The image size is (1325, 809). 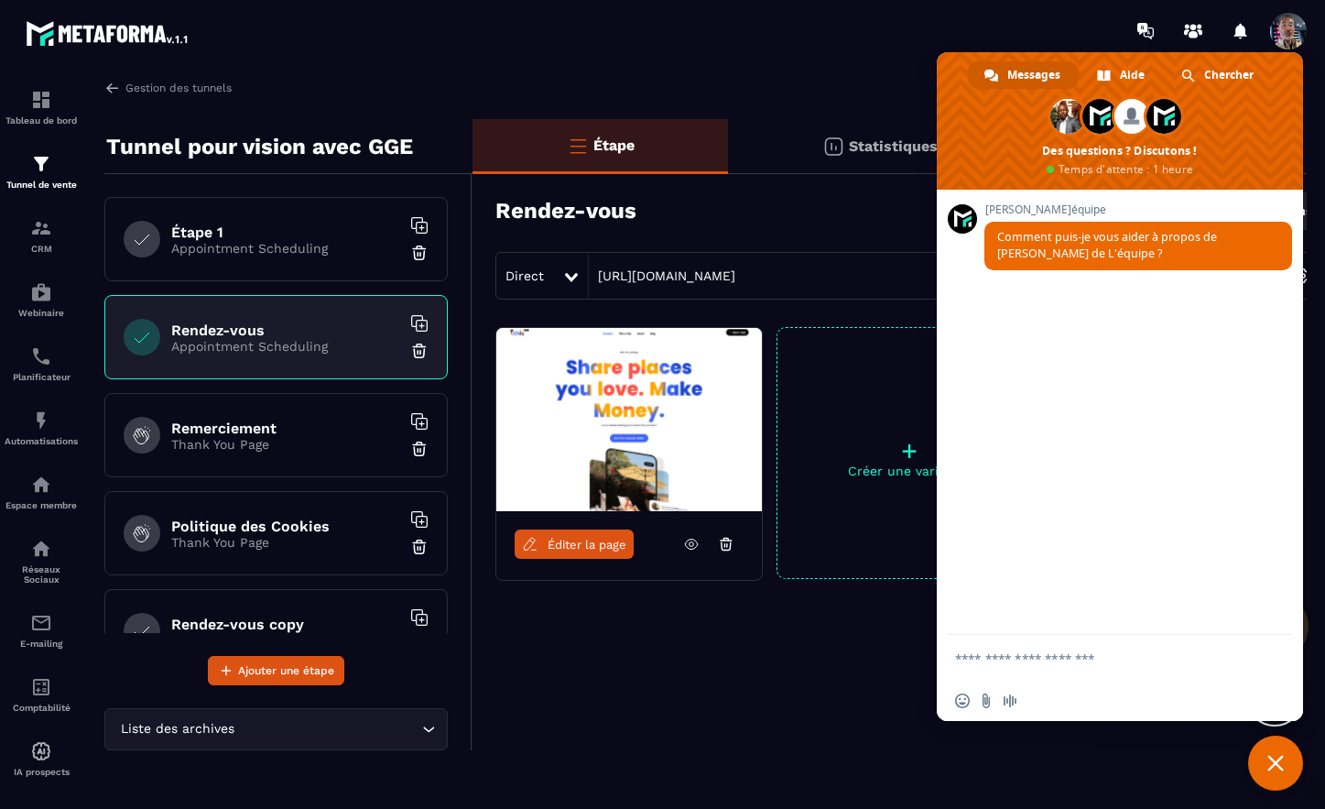 What do you see at coordinates (41, 643) in the screenshot?
I see `p: E-mailing` at bounding box center [41, 643].